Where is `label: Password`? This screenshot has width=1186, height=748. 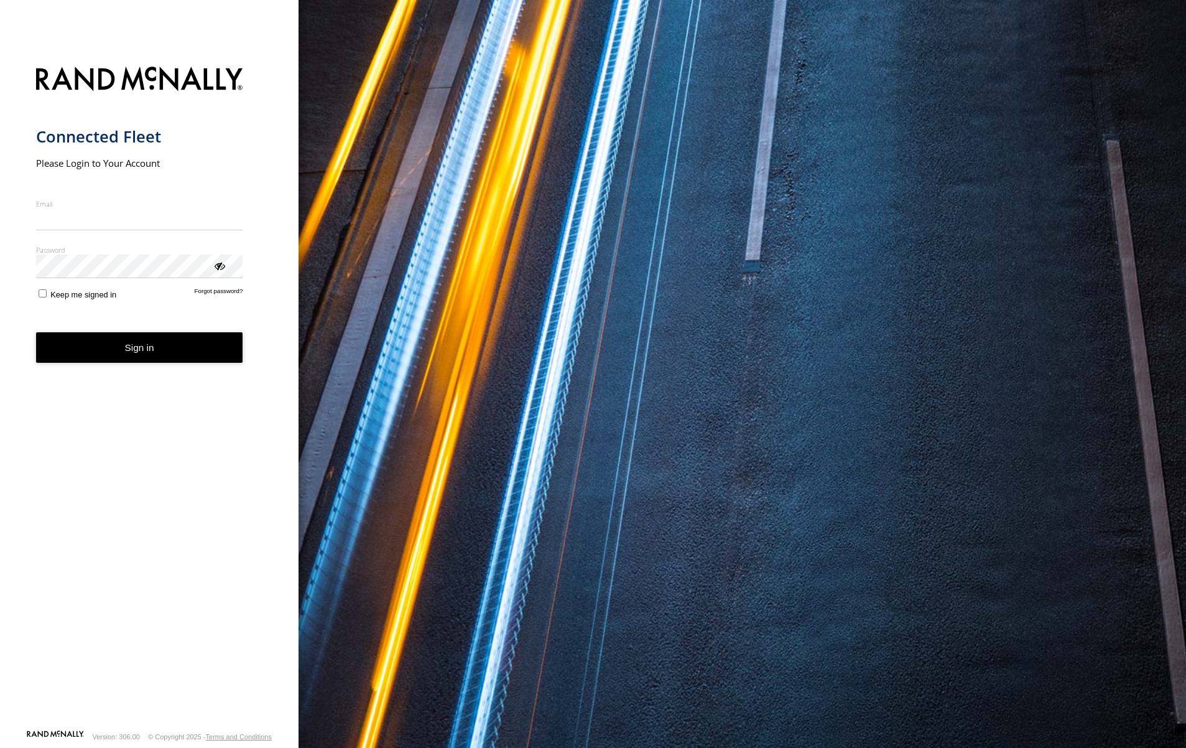
label: Password is located at coordinates (139, 249).